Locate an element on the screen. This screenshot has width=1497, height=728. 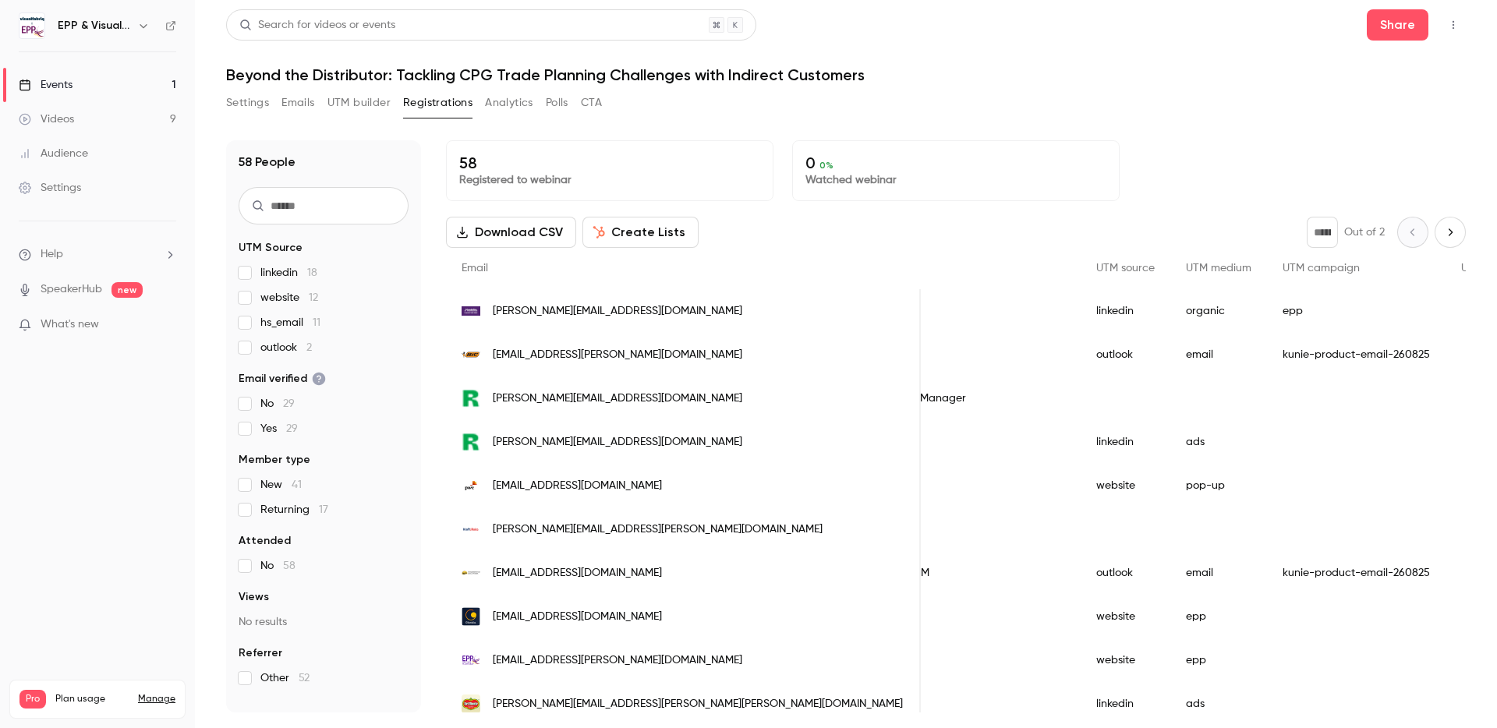
span: 2 is located at coordinates (309, 348).